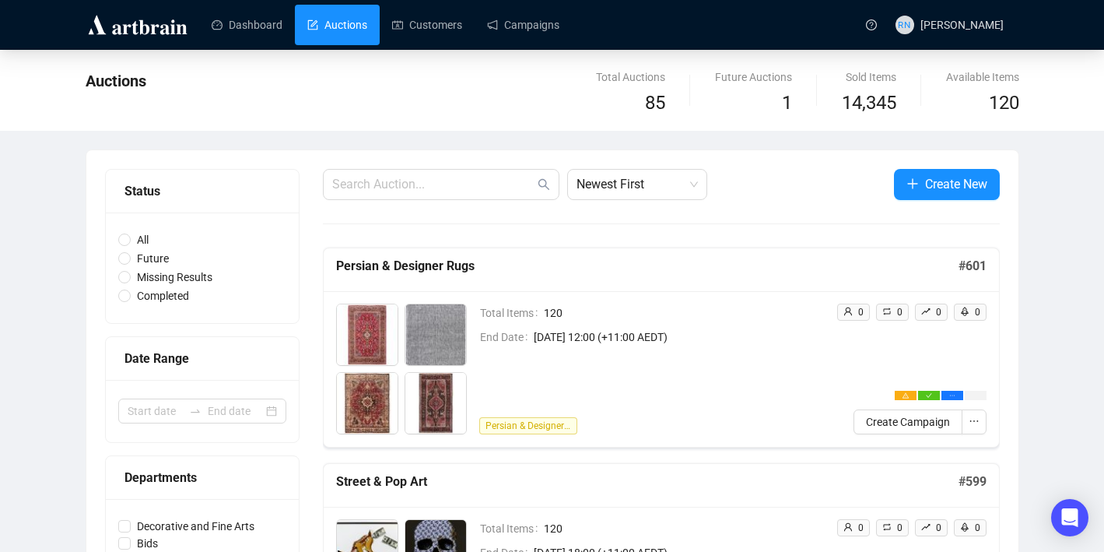  I want to click on div: Available Items, so click(983, 77).